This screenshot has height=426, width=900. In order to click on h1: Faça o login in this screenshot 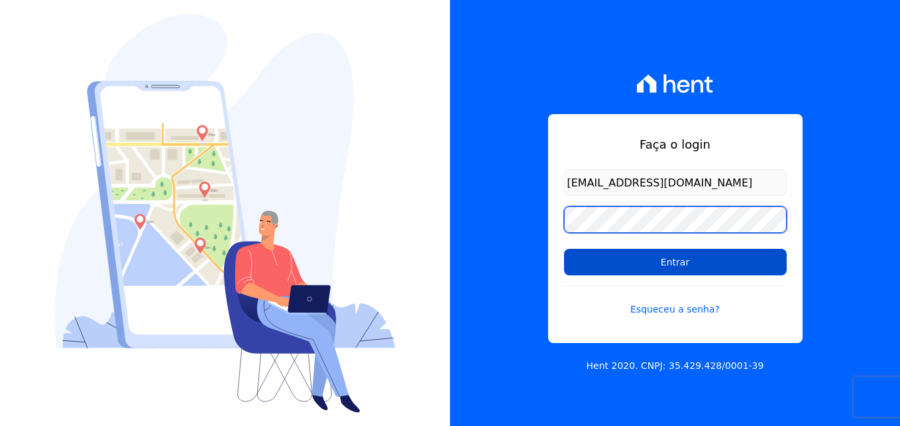, I will do `click(675, 144)`.